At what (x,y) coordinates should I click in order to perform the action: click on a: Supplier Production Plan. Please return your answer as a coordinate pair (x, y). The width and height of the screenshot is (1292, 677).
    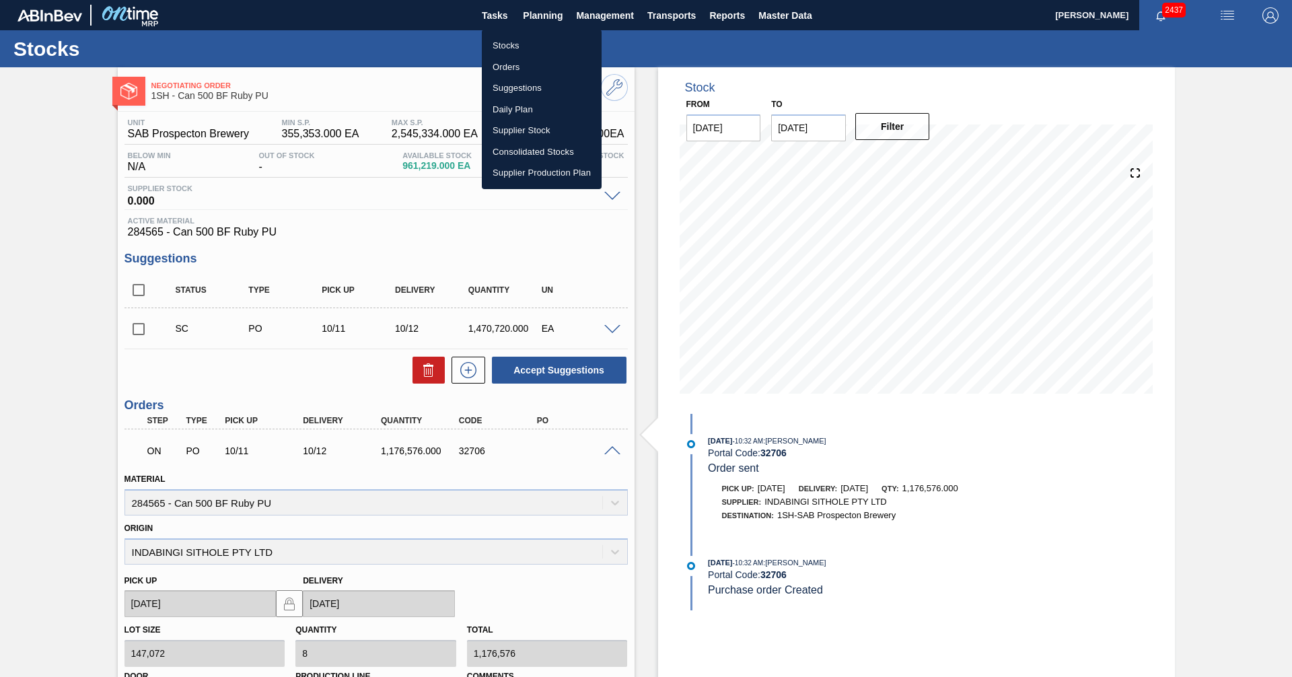
    Looking at the image, I should click on (542, 173).